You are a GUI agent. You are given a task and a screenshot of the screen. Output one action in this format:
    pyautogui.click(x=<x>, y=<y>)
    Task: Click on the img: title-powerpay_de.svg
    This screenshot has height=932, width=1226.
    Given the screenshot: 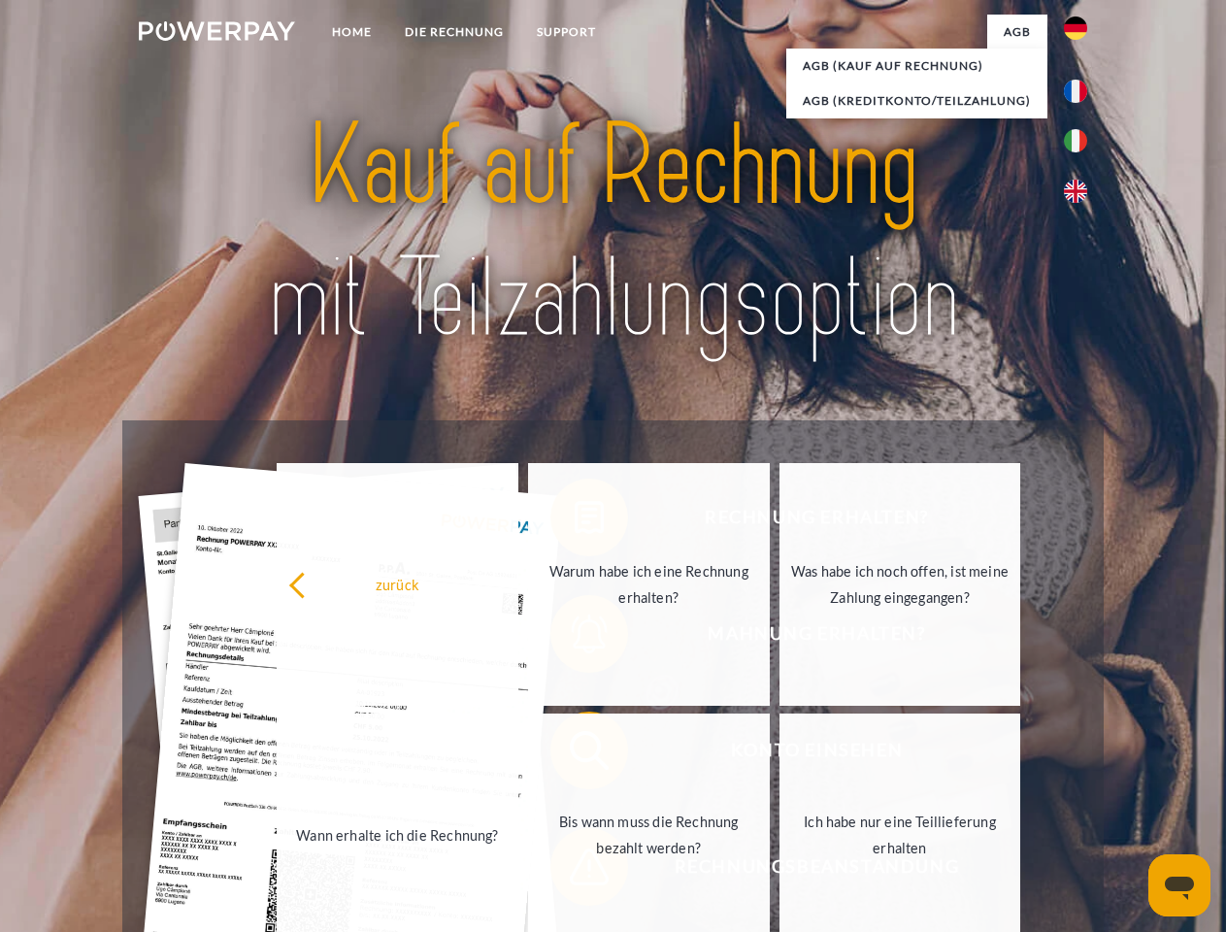 What is the action you would take?
    pyautogui.click(x=612, y=232)
    